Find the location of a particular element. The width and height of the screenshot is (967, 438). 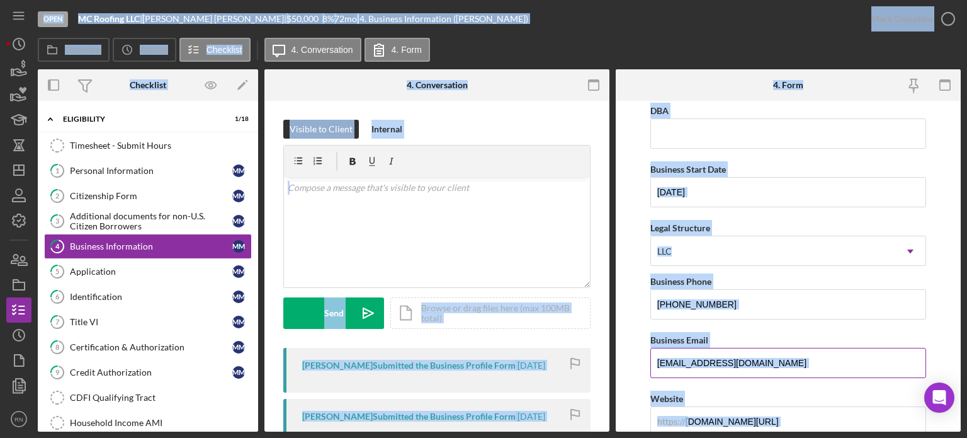

a: Timesheet - Submit Hours is located at coordinates (148, 145).